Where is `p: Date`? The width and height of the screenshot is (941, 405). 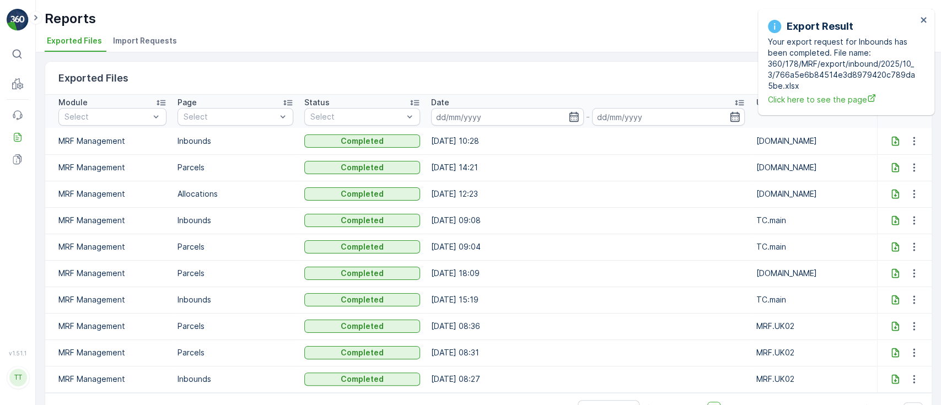 p: Date is located at coordinates (440, 102).